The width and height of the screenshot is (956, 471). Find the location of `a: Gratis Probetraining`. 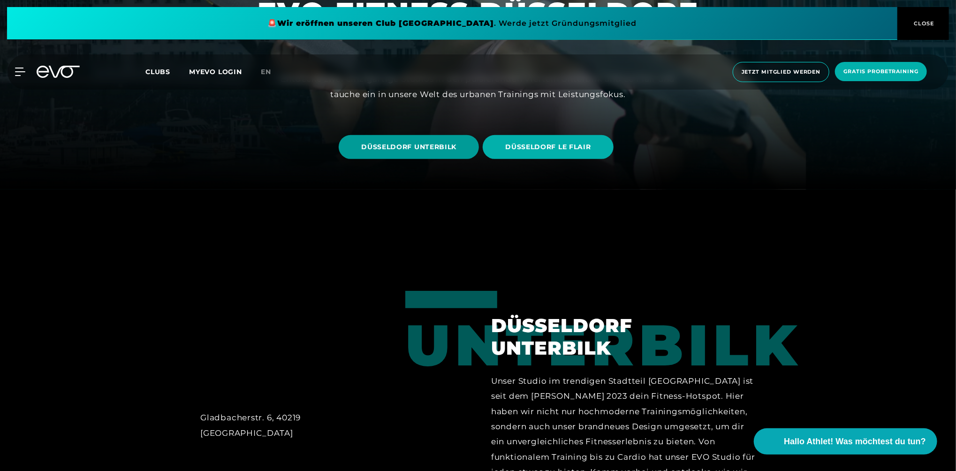

a: Gratis Probetraining is located at coordinates (881, 72).